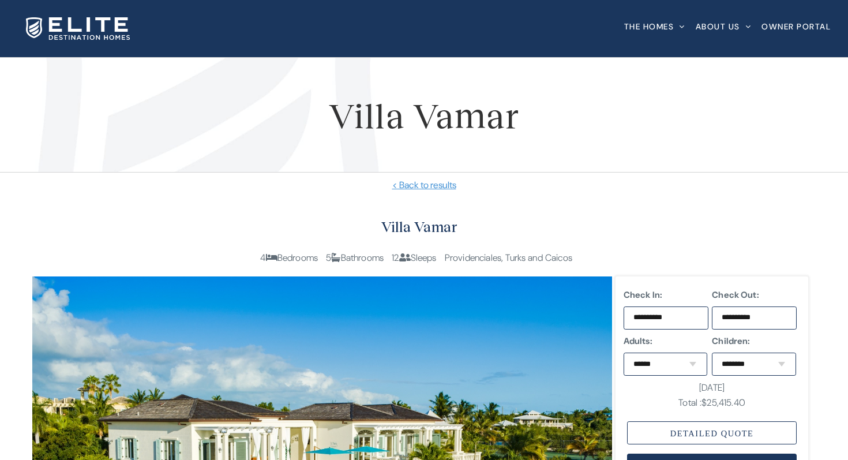 Image resolution: width=848 pixels, height=460 pixels. Describe the element at coordinates (723, 402) in the screenshot. I see `span: $25,415.40` at that location.